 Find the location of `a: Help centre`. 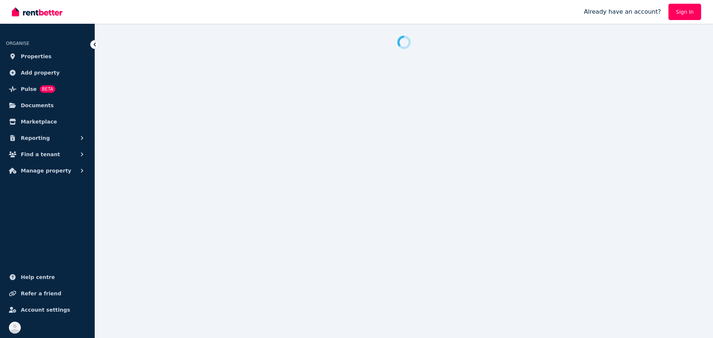

a: Help centre is located at coordinates (47, 277).